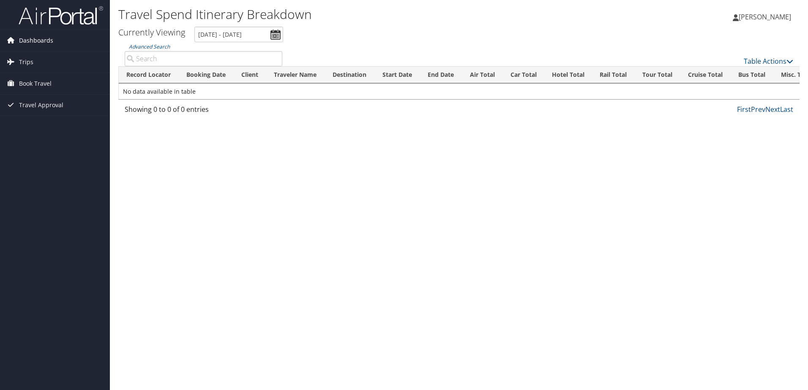 This screenshot has height=390, width=808. I want to click on a: Last, so click(786, 109).